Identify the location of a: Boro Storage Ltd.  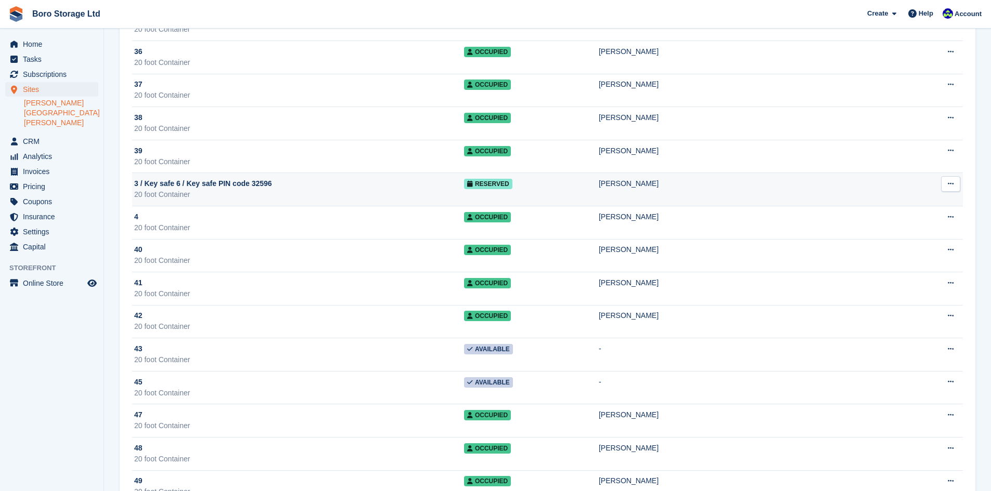
(66, 14).